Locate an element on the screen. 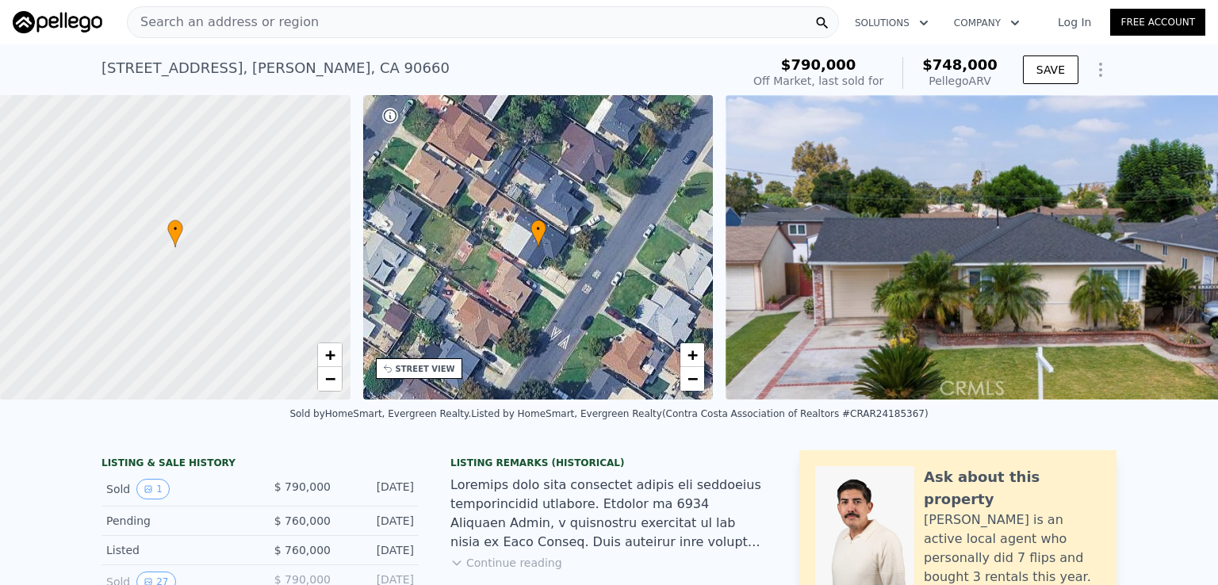 This screenshot has width=1218, height=585. a: Log In is located at coordinates (1075, 22).